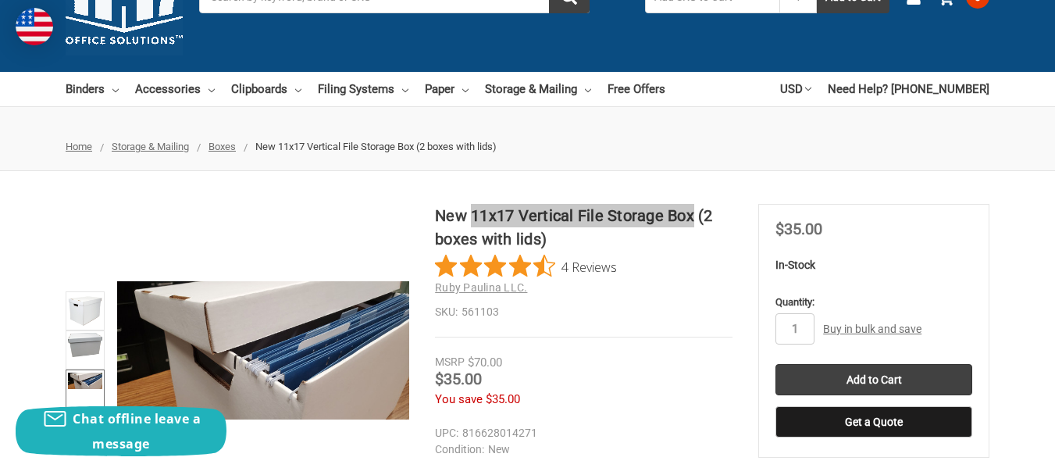  Describe the element at coordinates (874, 265) in the screenshot. I see `p: In-Stock` at that location.